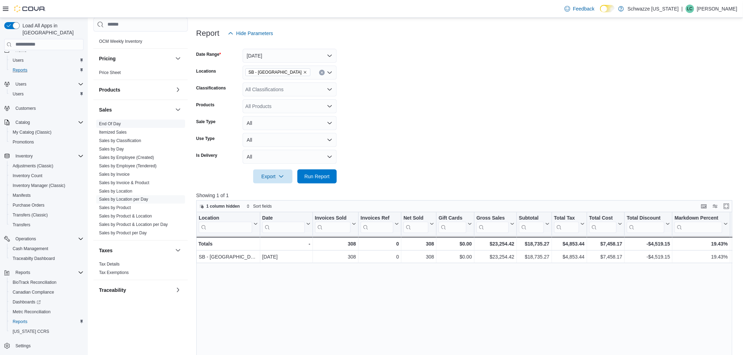 The height and width of the screenshot is (355, 743). I want to click on button: Total Cost, so click(606, 224).